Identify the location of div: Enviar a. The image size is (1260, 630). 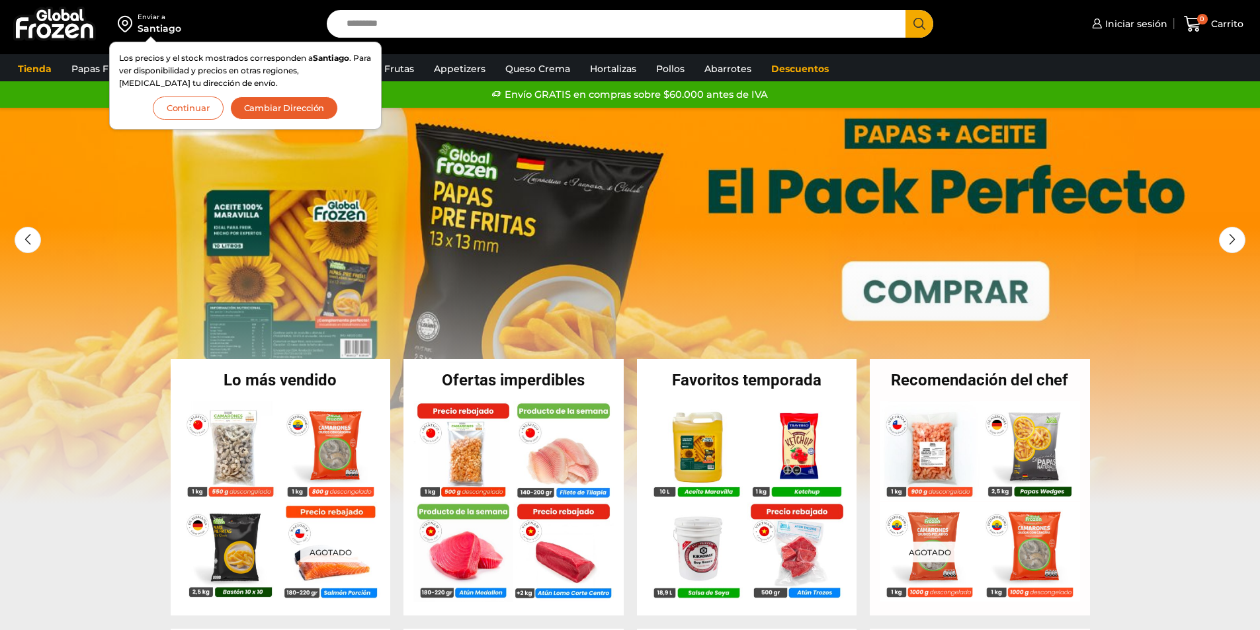
(159, 17).